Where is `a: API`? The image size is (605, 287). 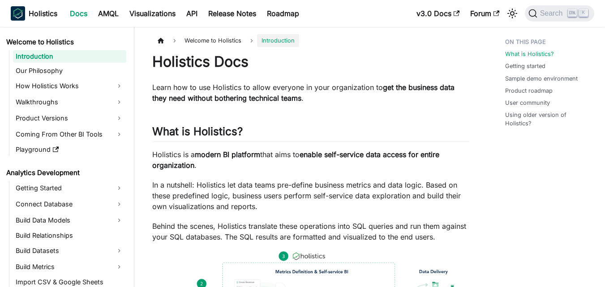
a: API is located at coordinates (192, 13).